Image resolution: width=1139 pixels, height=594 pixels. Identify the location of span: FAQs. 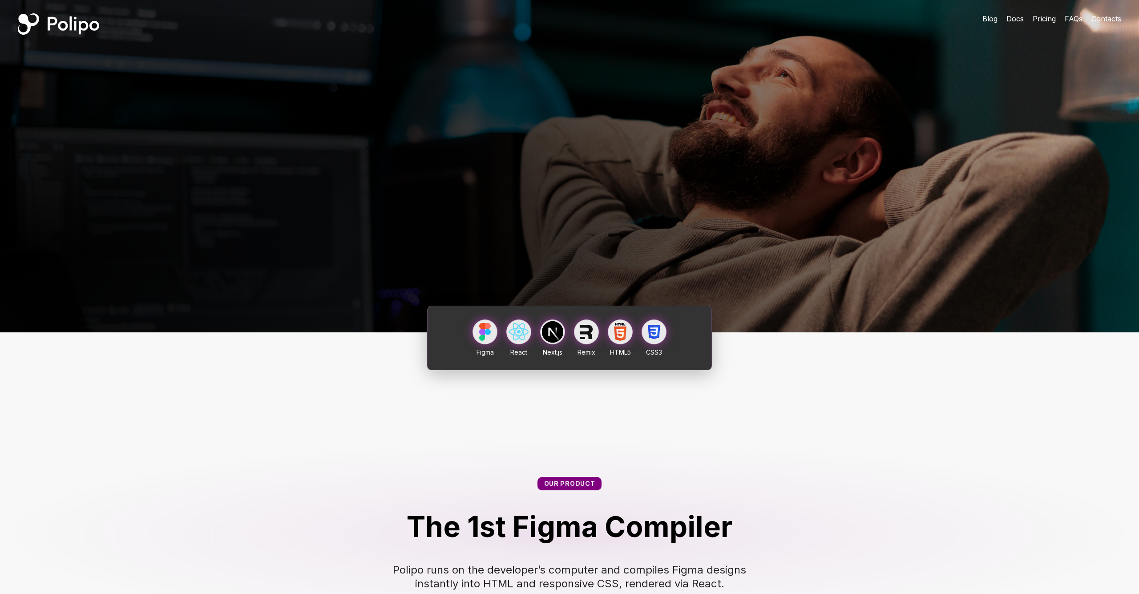
(1073, 19).